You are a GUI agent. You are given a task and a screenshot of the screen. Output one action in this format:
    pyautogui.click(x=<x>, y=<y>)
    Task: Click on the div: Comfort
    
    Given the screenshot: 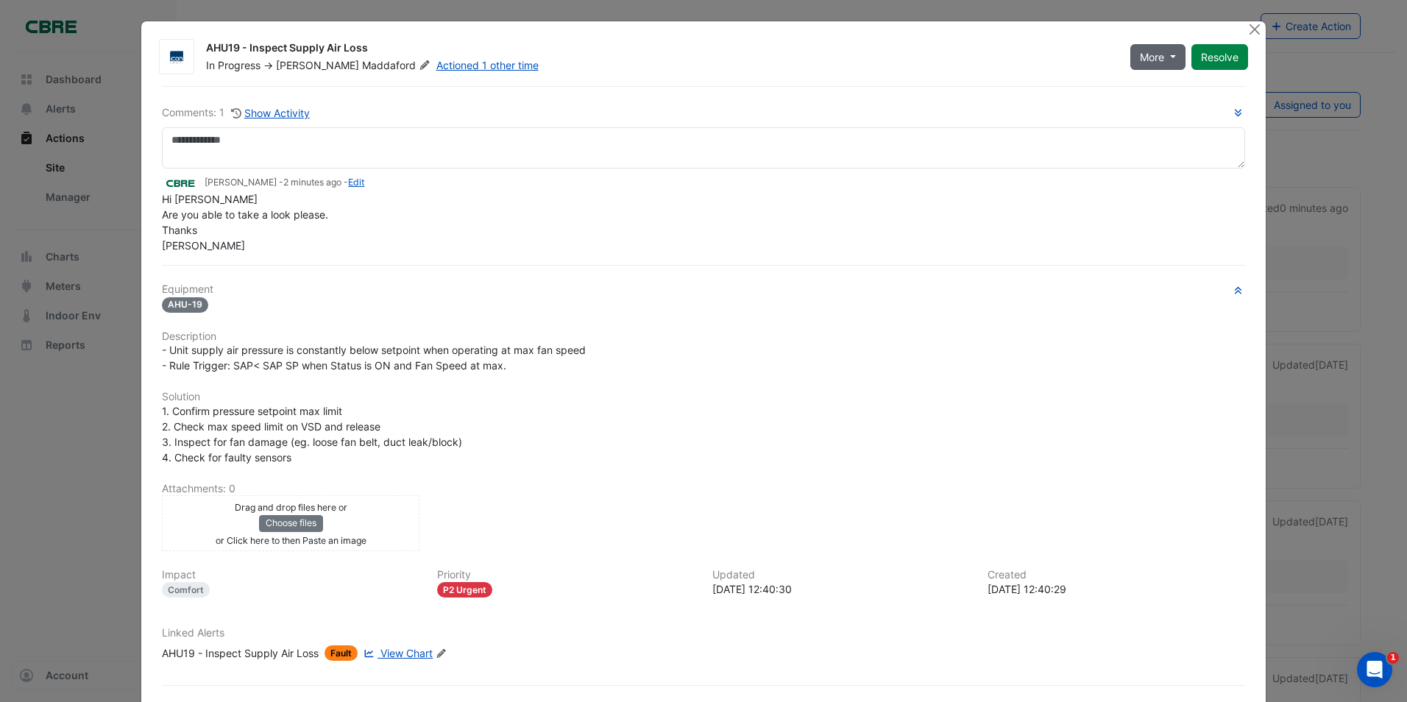 What is the action you would take?
    pyautogui.click(x=185, y=590)
    